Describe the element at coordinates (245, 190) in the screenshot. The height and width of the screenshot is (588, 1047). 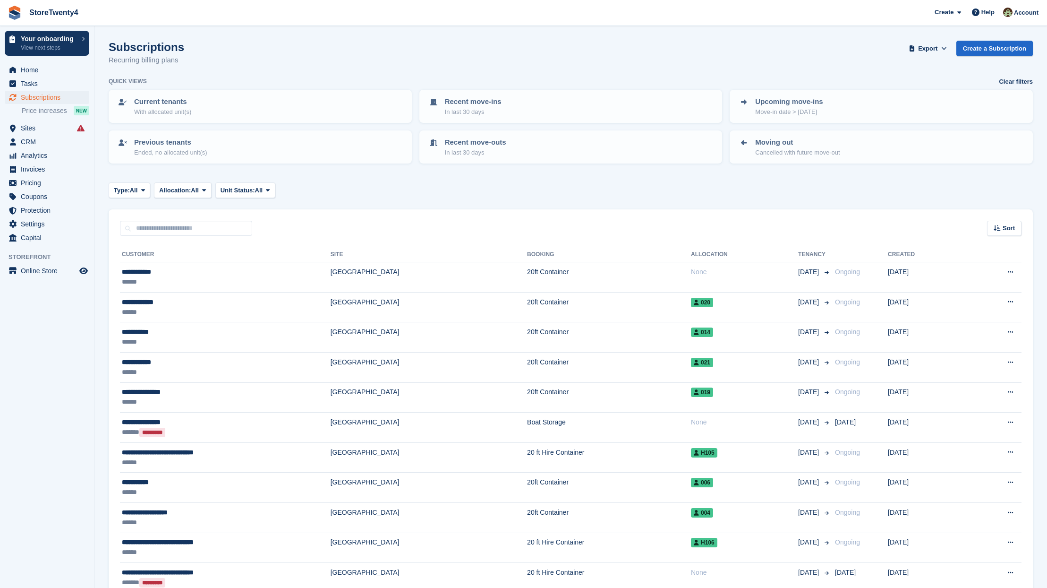
I see `button: Unit Status: All` at that location.